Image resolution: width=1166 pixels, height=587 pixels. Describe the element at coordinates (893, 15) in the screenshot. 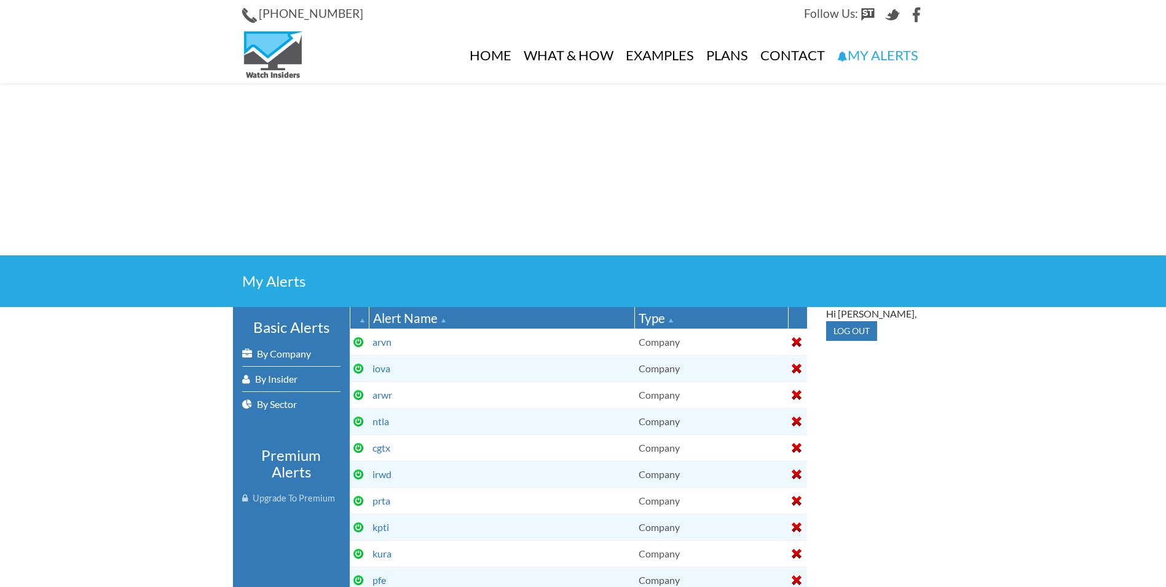

I see `img: Twitter` at that location.